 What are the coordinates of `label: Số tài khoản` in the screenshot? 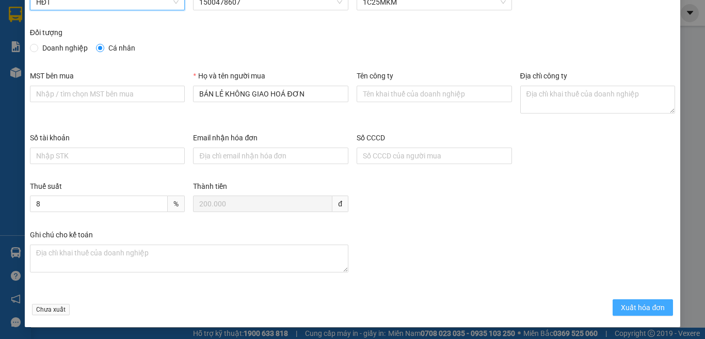 It's located at (50, 138).